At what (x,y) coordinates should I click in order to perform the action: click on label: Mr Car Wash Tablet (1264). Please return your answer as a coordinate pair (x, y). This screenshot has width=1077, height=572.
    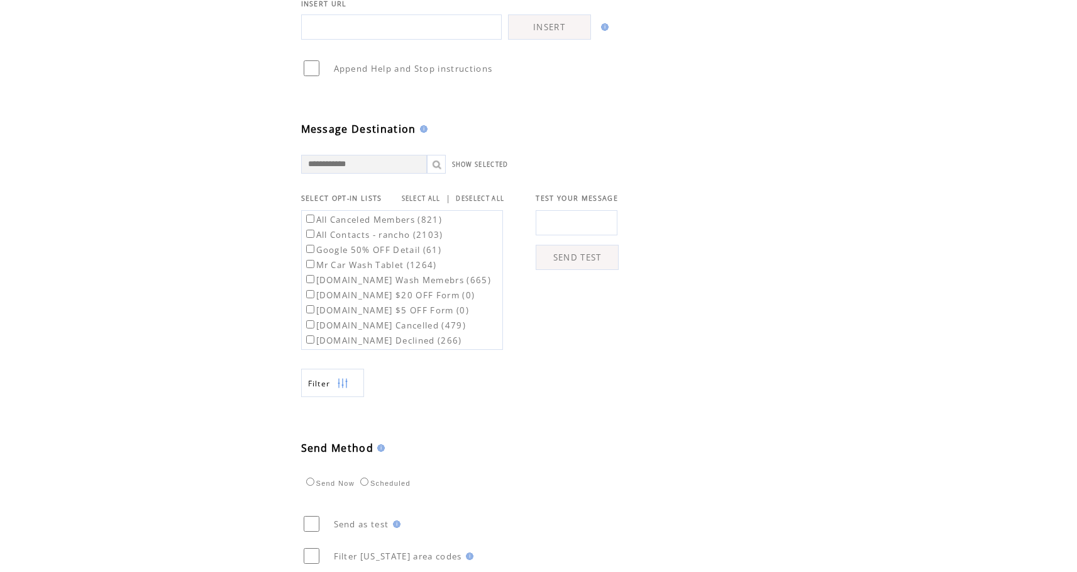
    Looking at the image, I should click on (370, 265).